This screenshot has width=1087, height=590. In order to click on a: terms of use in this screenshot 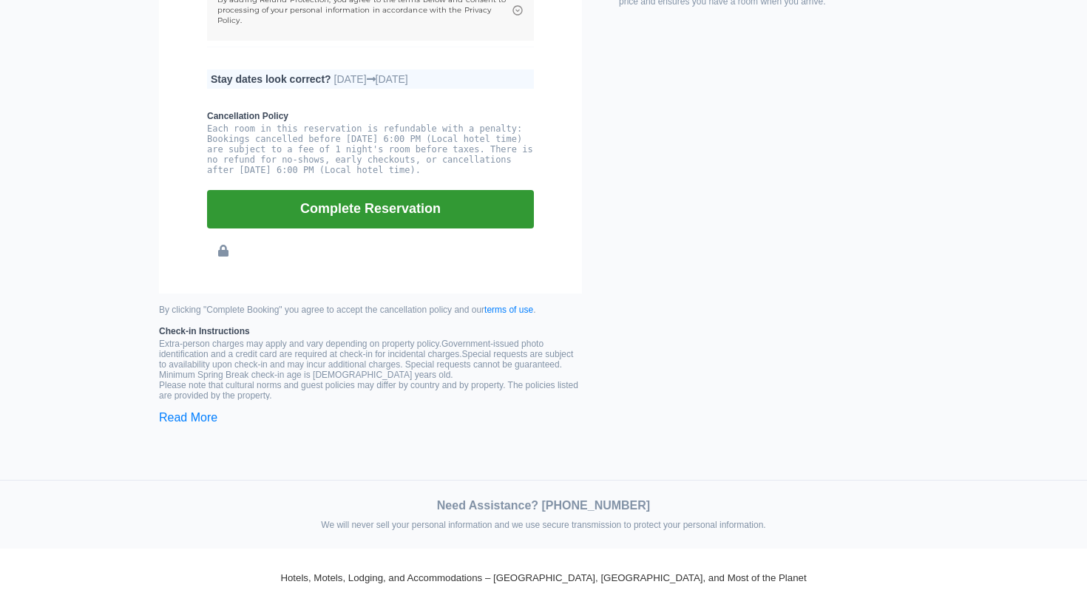, I will do `click(509, 310)`.